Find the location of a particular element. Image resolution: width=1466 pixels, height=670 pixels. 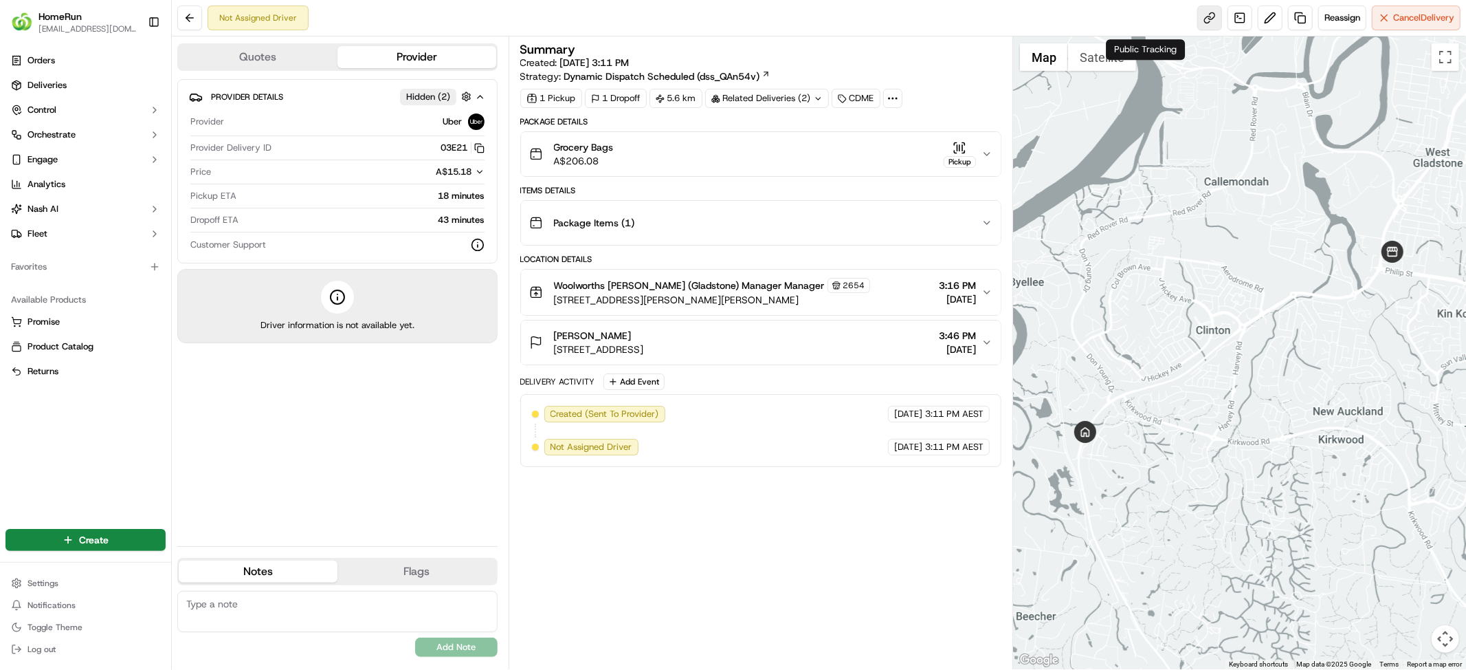

button: Pickup is located at coordinates (960, 154).